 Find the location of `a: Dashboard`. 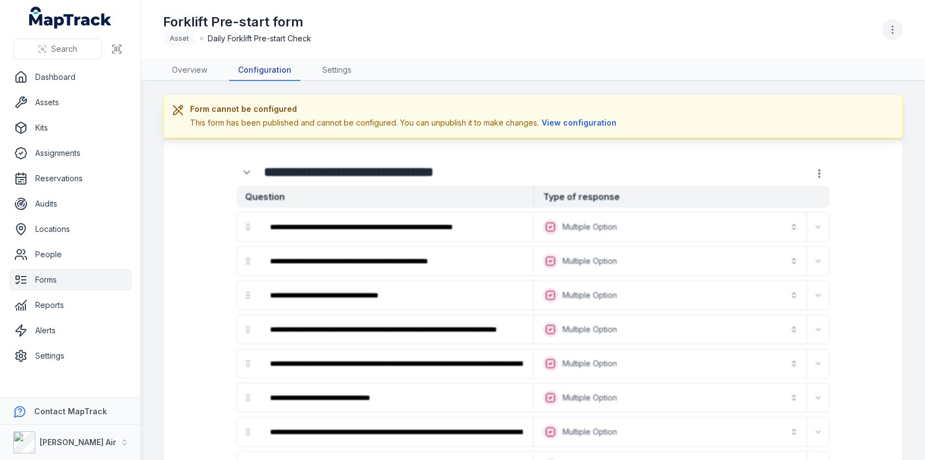

a: Dashboard is located at coordinates (70, 77).